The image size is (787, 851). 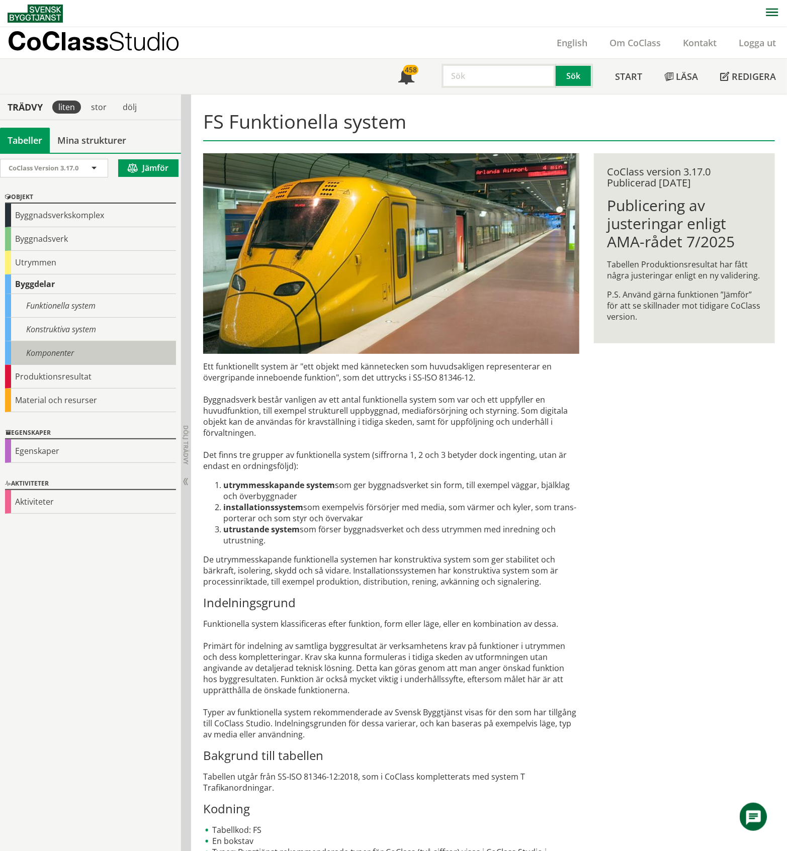 What do you see at coordinates (25, 107) in the screenshot?
I see `div: Trädvy` at bounding box center [25, 107].